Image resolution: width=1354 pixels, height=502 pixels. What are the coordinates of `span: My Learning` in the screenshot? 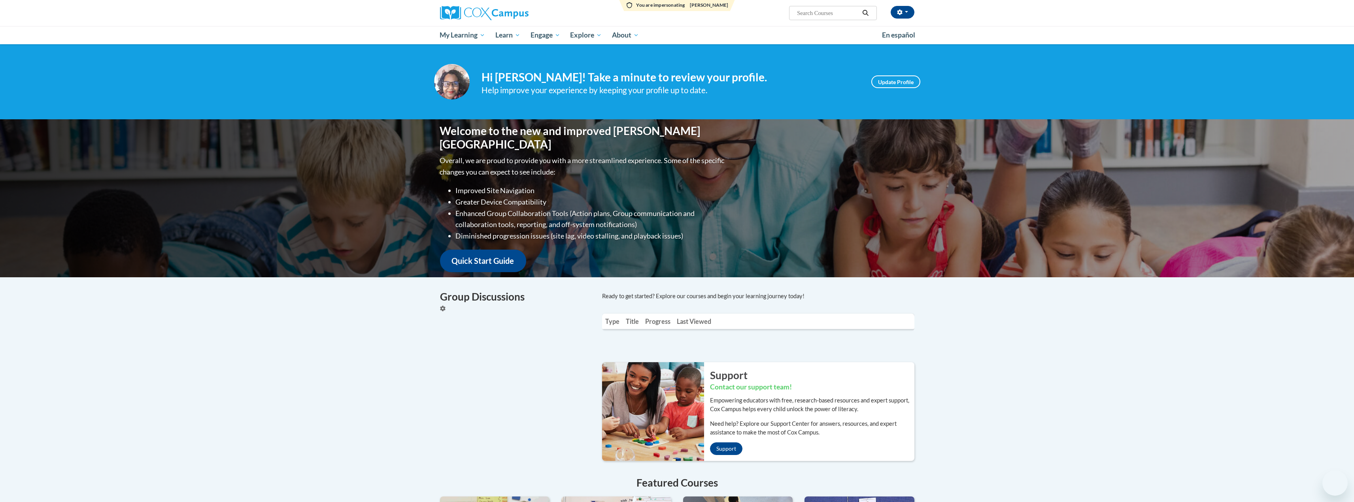 It's located at (462, 35).